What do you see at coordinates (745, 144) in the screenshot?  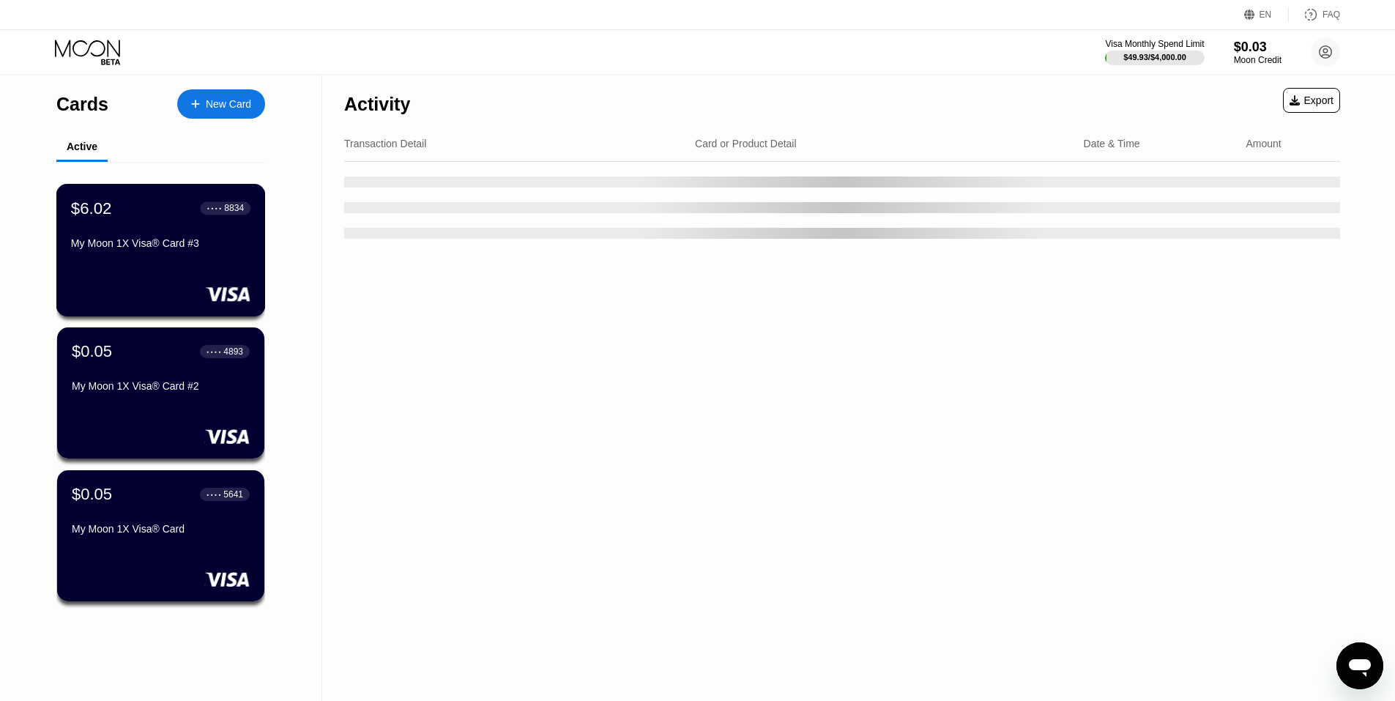 I see `div: Card or Product Detail` at bounding box center [745, 144].